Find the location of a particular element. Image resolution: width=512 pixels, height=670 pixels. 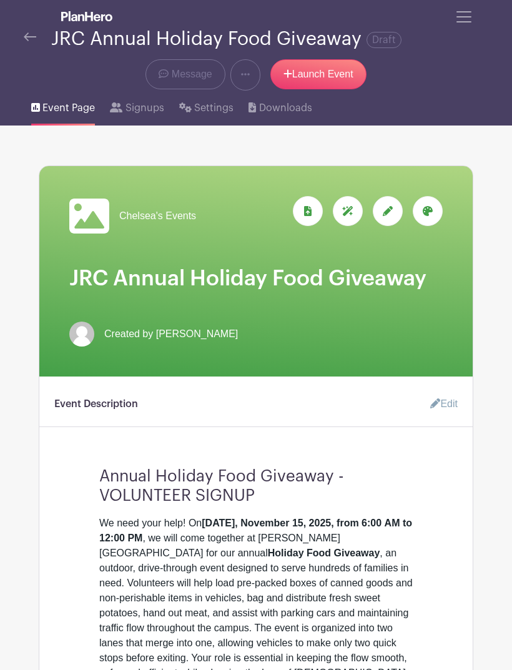

span: Message is located at coordinates (192, 74).